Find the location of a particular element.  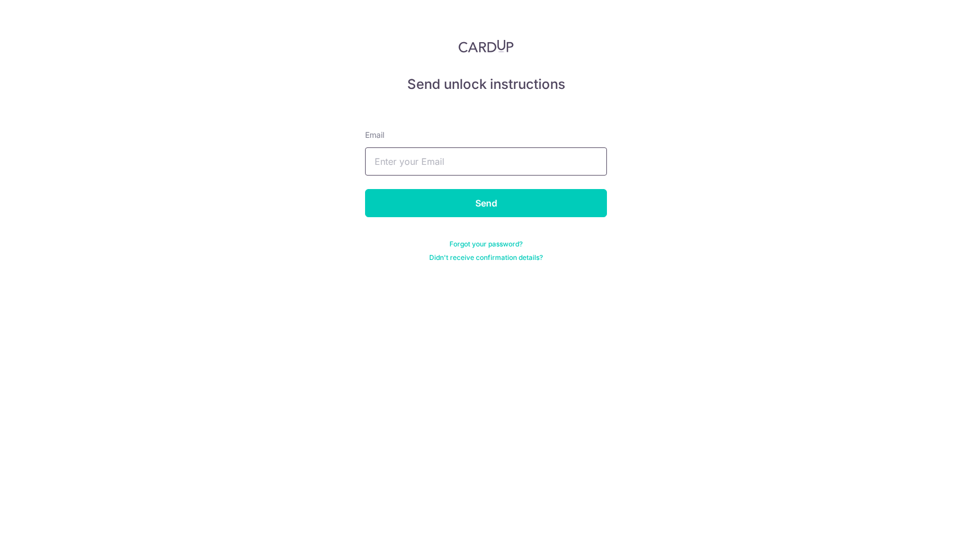

h5: Send unlock instructions is located at coordinates (486, 84).